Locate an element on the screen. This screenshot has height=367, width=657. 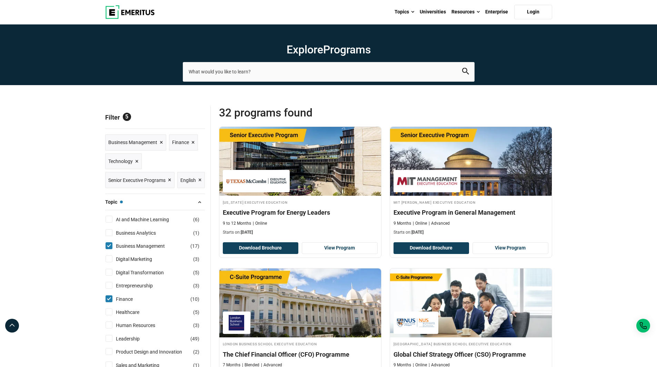
a: Business Management × is located at coordinates (136, 142).